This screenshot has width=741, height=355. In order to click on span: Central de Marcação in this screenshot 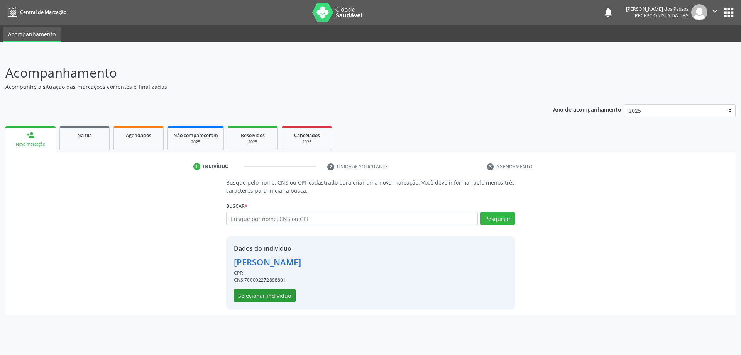, I will do `click(43, 12)`.